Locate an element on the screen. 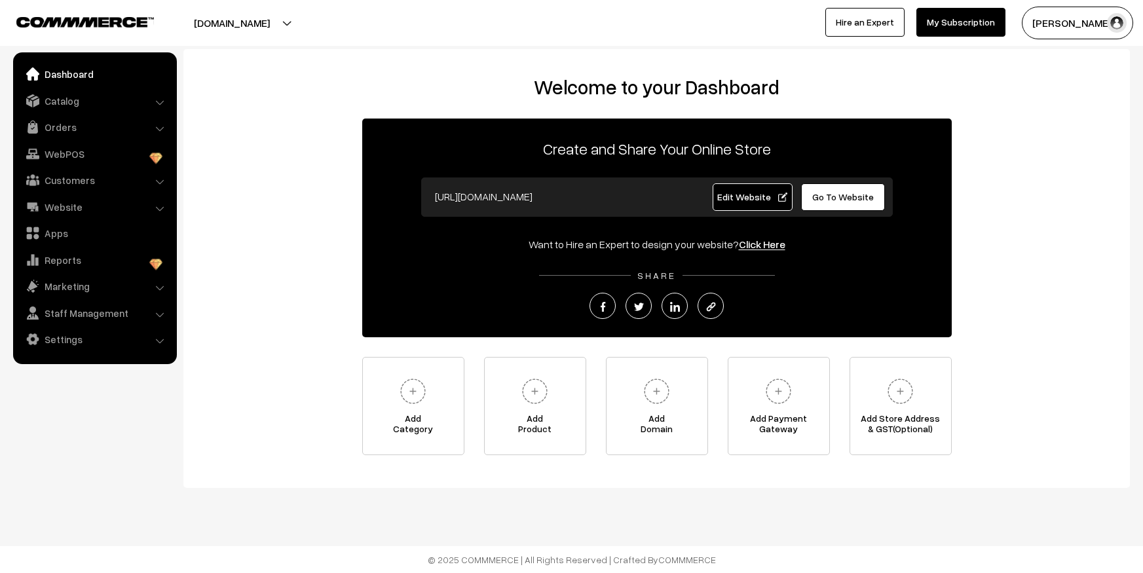 The width and height of the screenshot is (1143, 573). a: Add PaymentGateway is located at coordinates (779, 406).